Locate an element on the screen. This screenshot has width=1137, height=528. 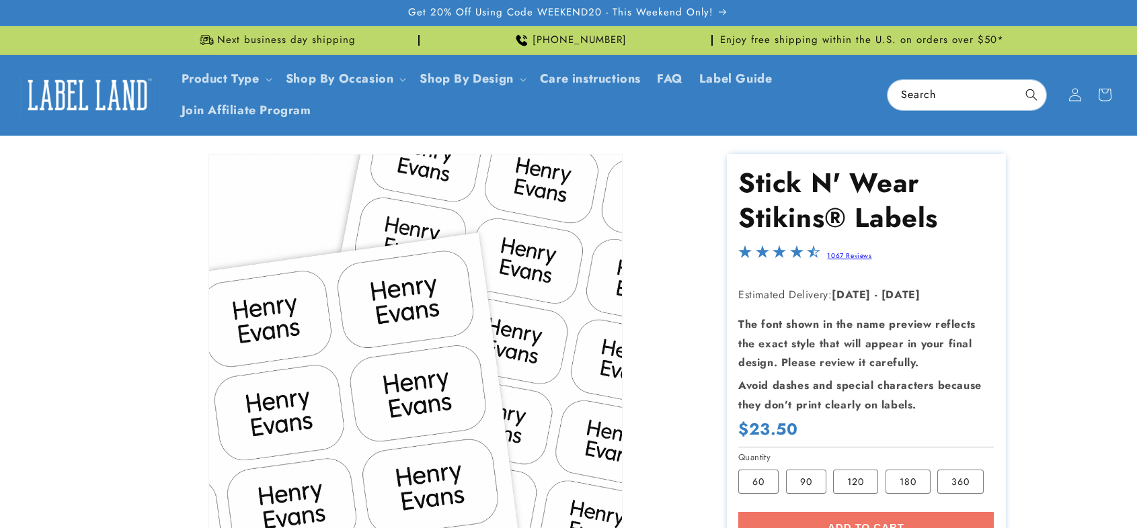
label: 90 is located at coordinates (806, 482).